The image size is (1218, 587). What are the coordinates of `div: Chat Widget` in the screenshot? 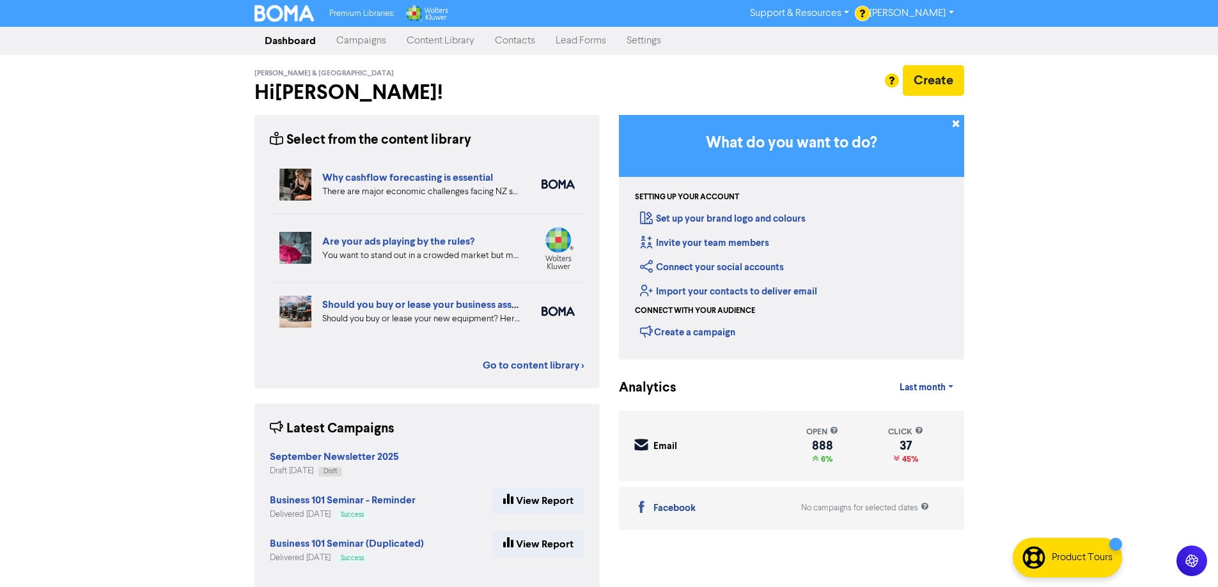 It's located at (1186, 557).